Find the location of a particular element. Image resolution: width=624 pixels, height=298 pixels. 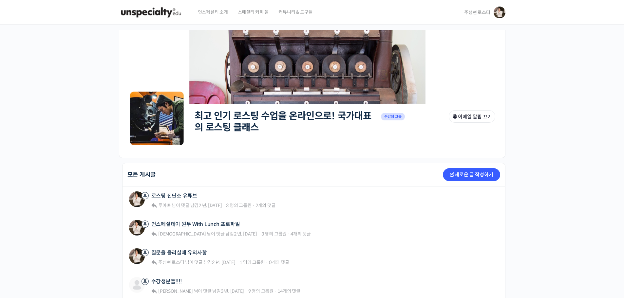

a: 언스페셜데이 원두 With Lunch 프로파일 is located at coordinates (196, 224).